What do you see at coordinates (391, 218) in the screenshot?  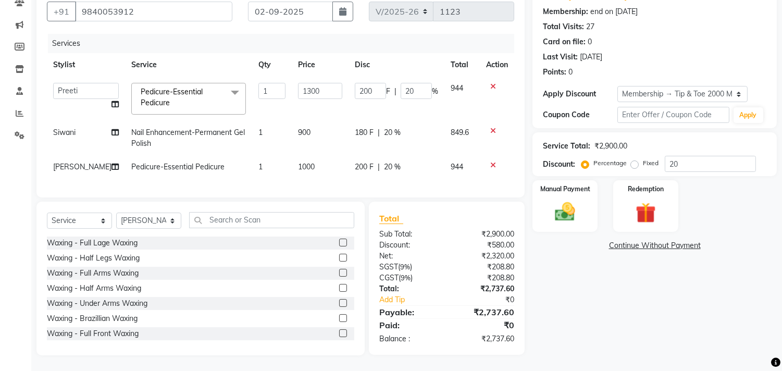 I see `span: Total` at bounding box center [391, 218].